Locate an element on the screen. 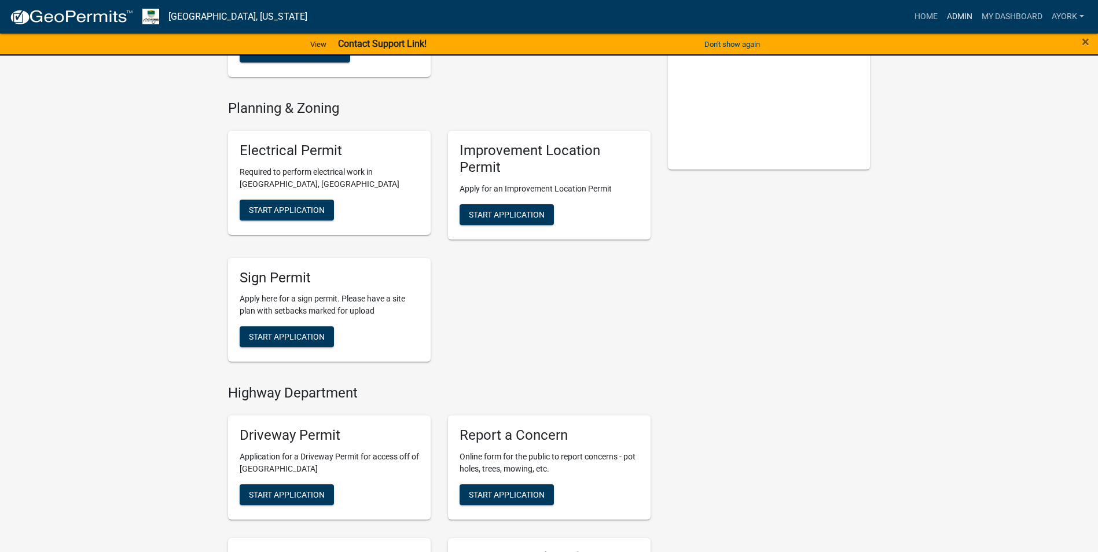 This screenshot has width=1098, height=552. h5: Improvement Location Permit is located at coordinates (549, 159).